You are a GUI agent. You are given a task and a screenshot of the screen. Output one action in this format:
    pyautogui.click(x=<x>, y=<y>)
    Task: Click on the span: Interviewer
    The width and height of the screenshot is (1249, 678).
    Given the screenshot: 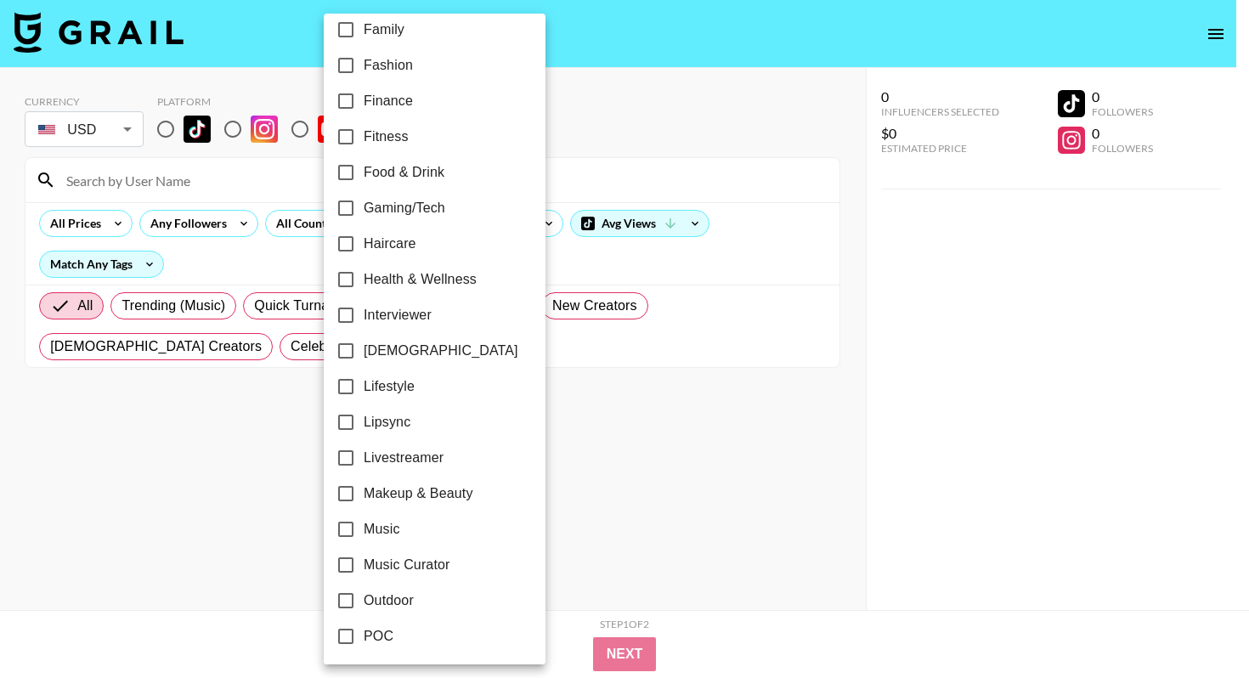 What is the action you would take?
    pyautogui.click(x=398, y=315)
    